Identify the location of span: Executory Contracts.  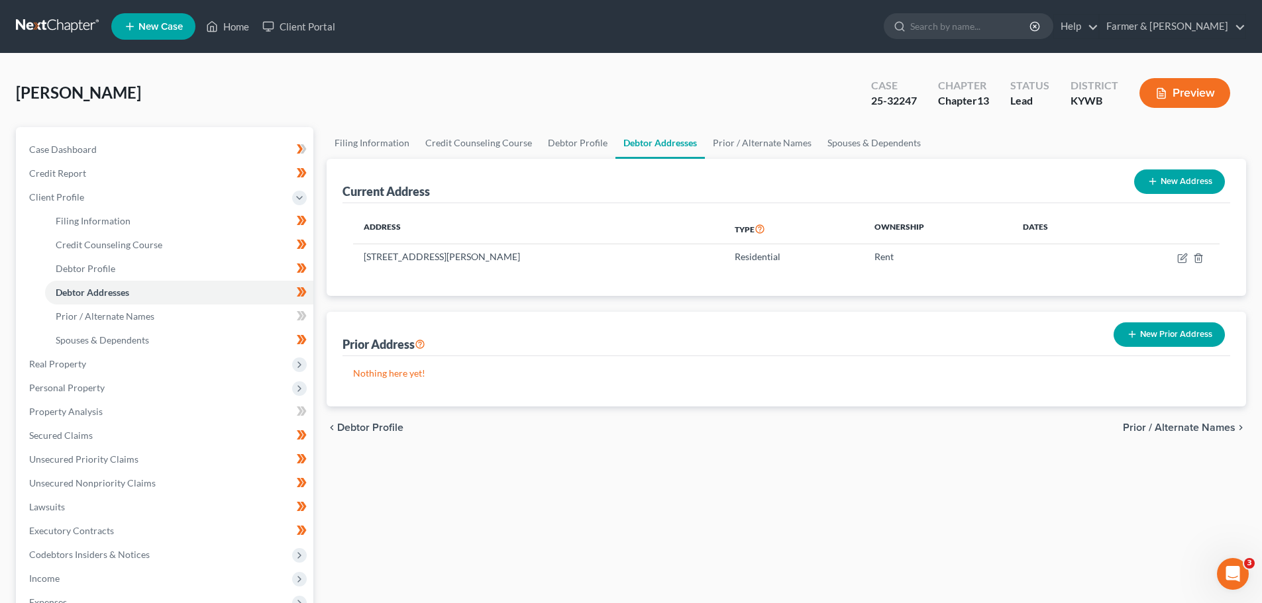
(72, 531).